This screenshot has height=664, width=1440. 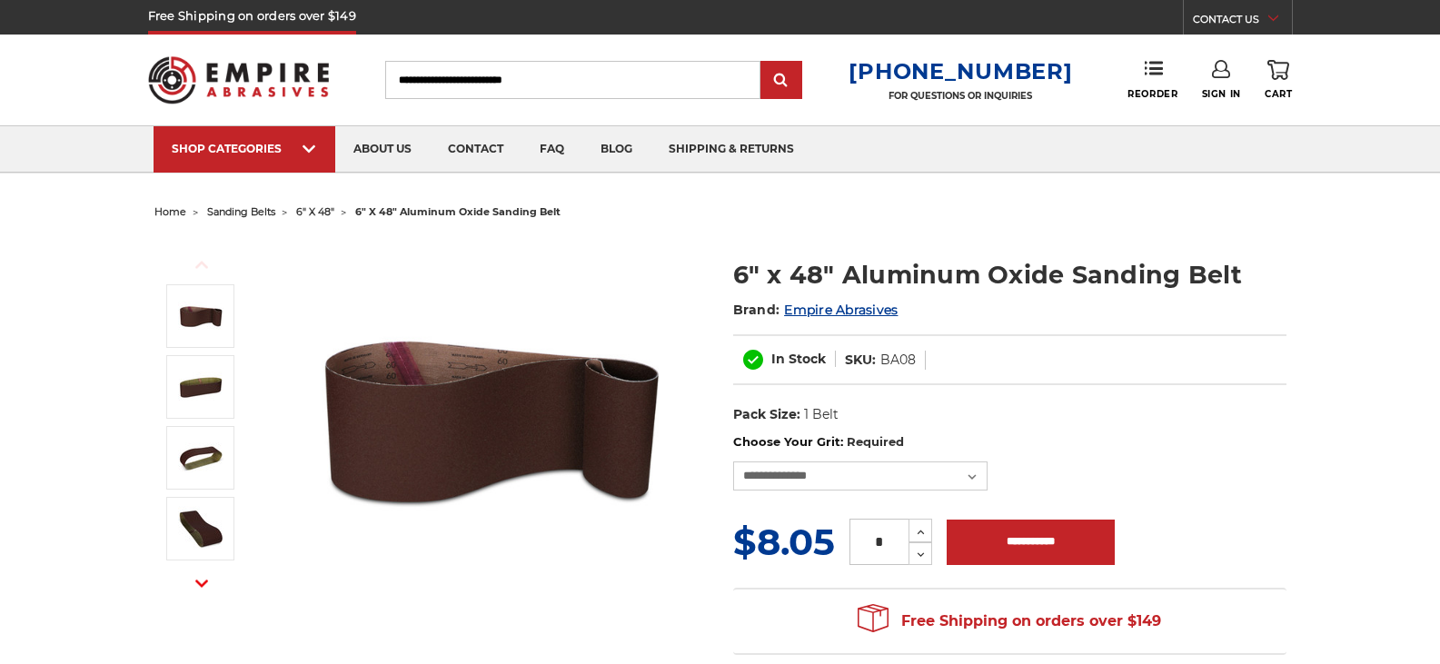 What do you see at coordinates (1009, 442) in the screenshot?
I see `label: Choose Your Grit:` at bounding box center [1009, 442].